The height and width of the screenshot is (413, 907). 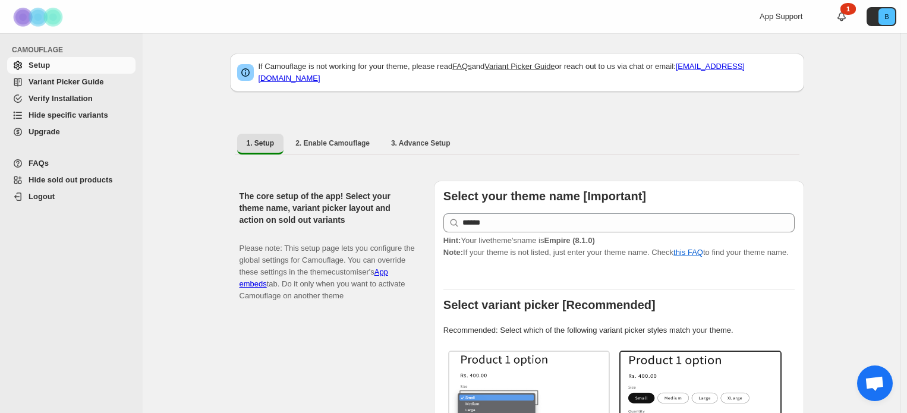 I want to click on span: Upgrade, so click(x=44, y=131).